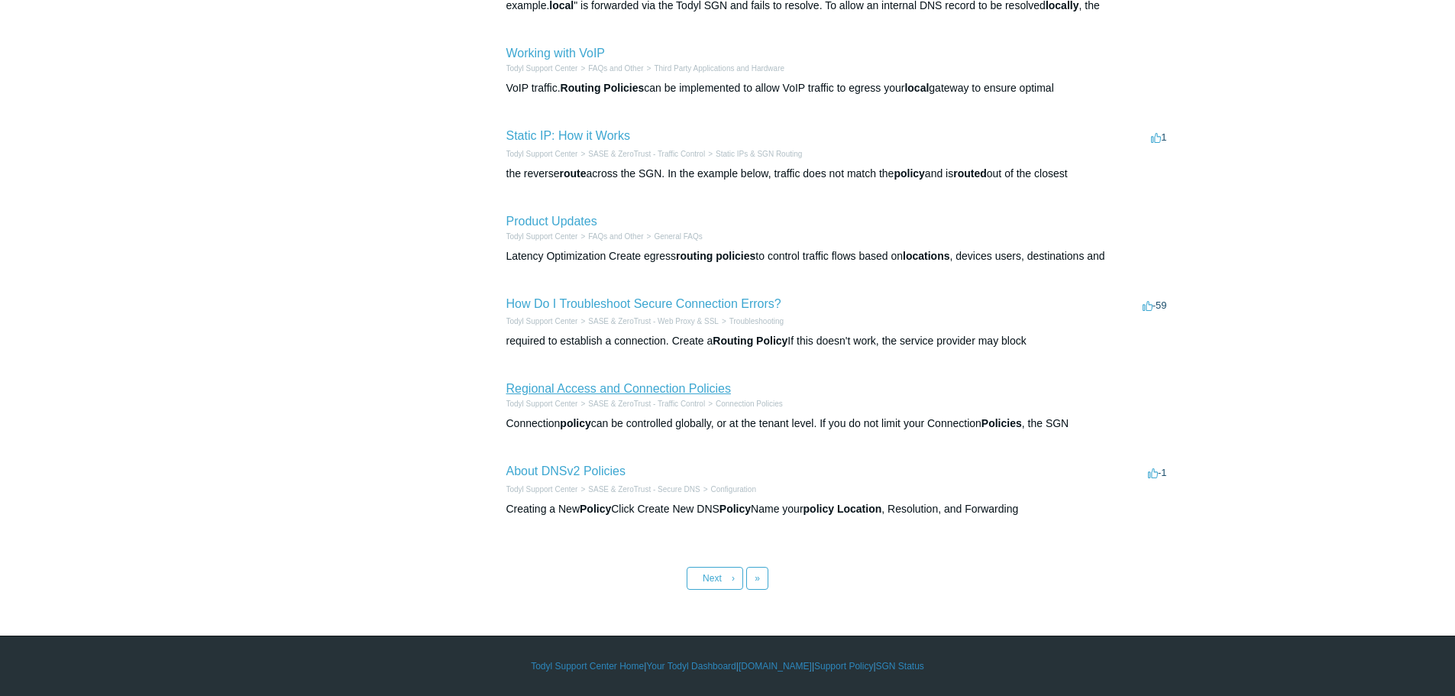  Describe the element at coordinates (644, 489) in the screenshot. I see `a: SASE & ZeroTrust - Secure DNS` at that location.